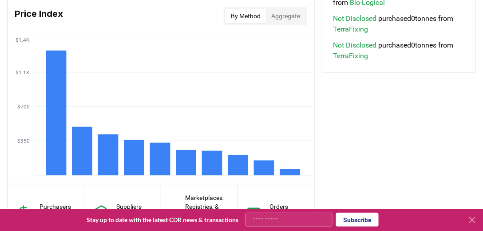  Describe the element at coordinates (207, 206) in the screenshot. I see `p: Marketplaces, Registries, & Services` at that location.